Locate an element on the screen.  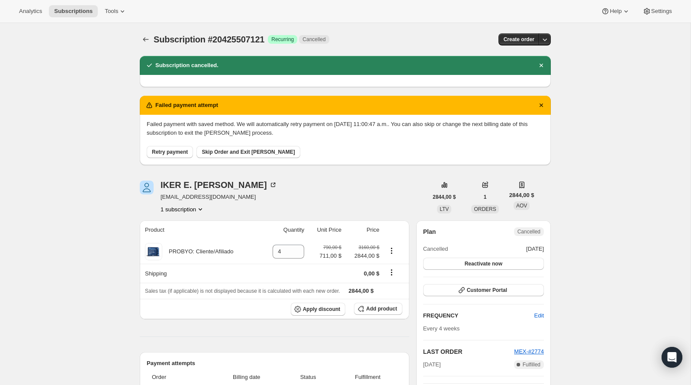
button: Retry payment is located at coordinates (170, 152).